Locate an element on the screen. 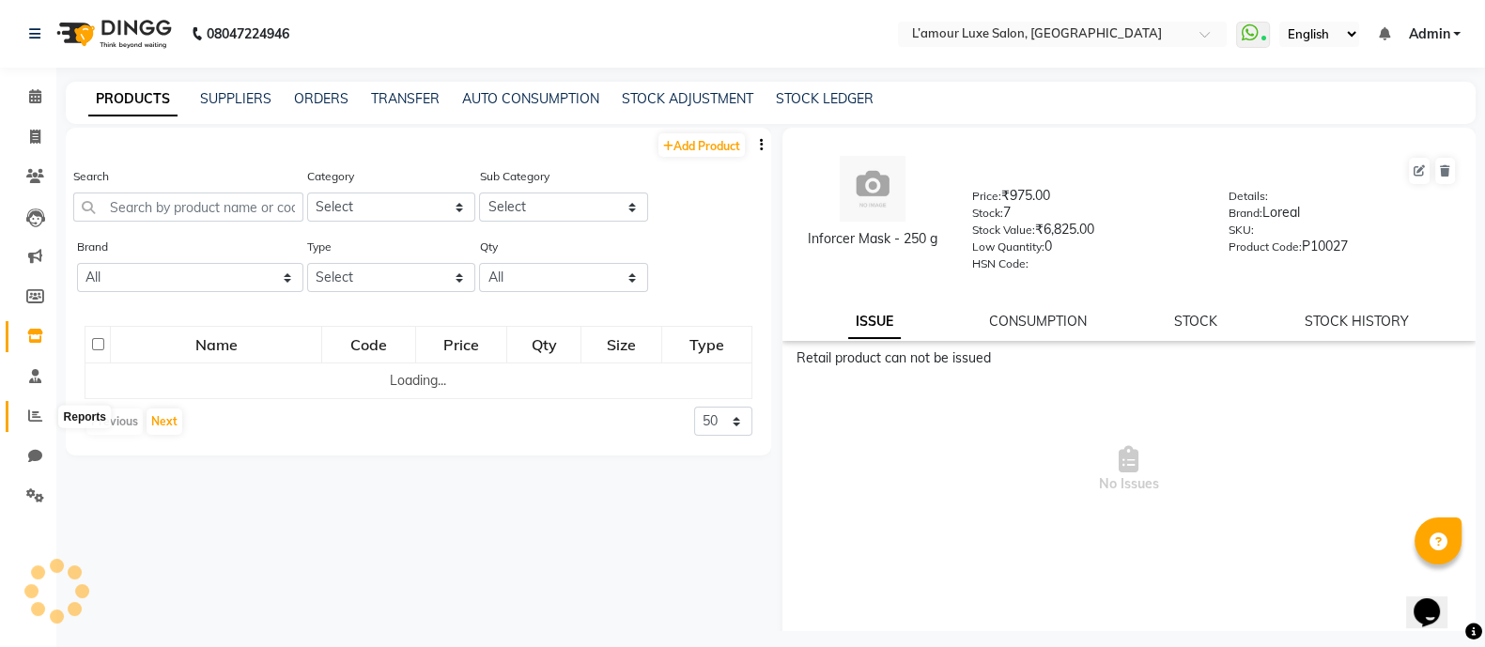  div: Inforcer Mask - 250 g is located at coordinates (872, 239).